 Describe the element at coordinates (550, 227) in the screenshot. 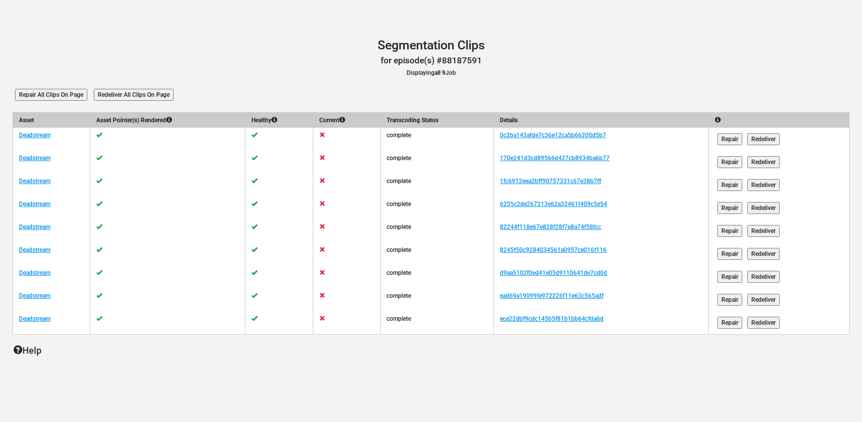

I see `a: 82244f118e67e828f28f7e8a74f58fcc` at that location.